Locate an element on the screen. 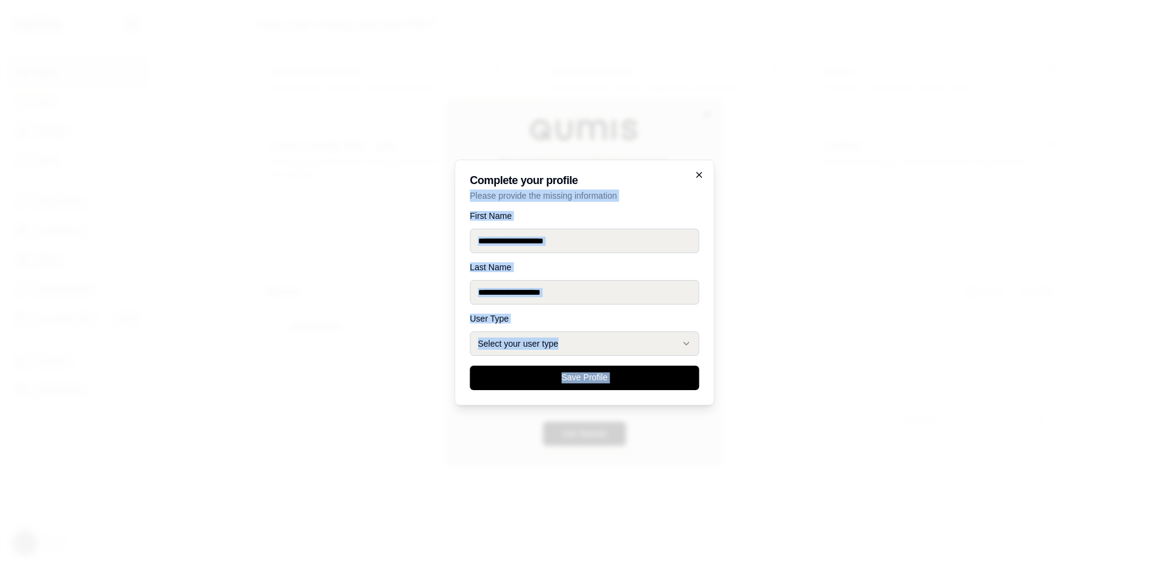  label: Last Name is located at coordinates (585, 267).